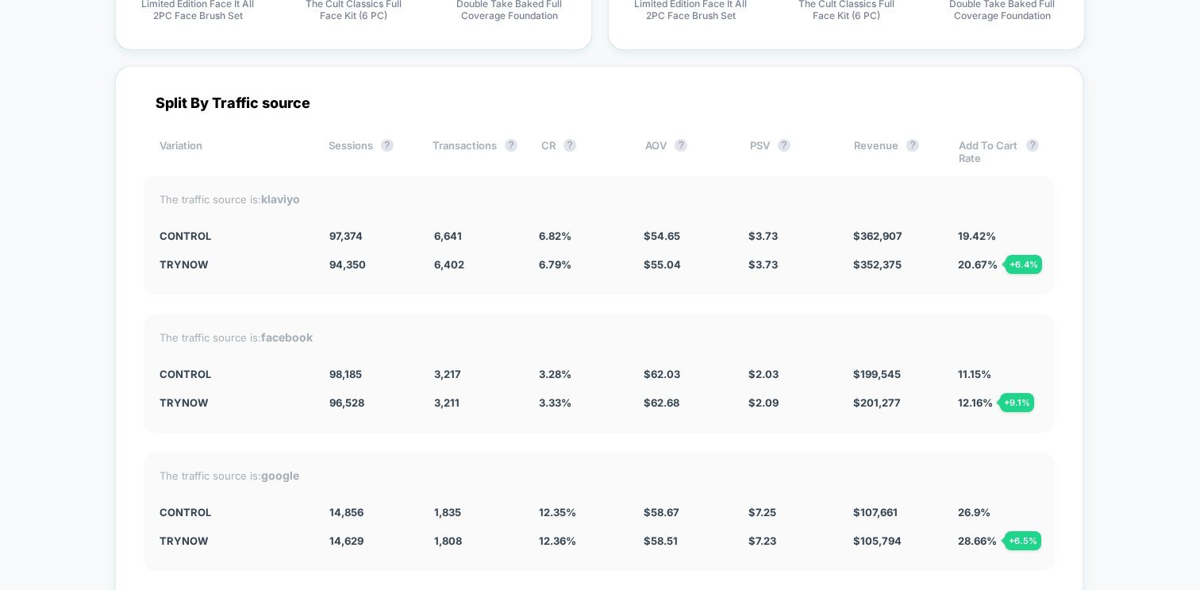  Describe the element at coordinates (790, 152) in the screenshot. I see `div: PSV` at that location.